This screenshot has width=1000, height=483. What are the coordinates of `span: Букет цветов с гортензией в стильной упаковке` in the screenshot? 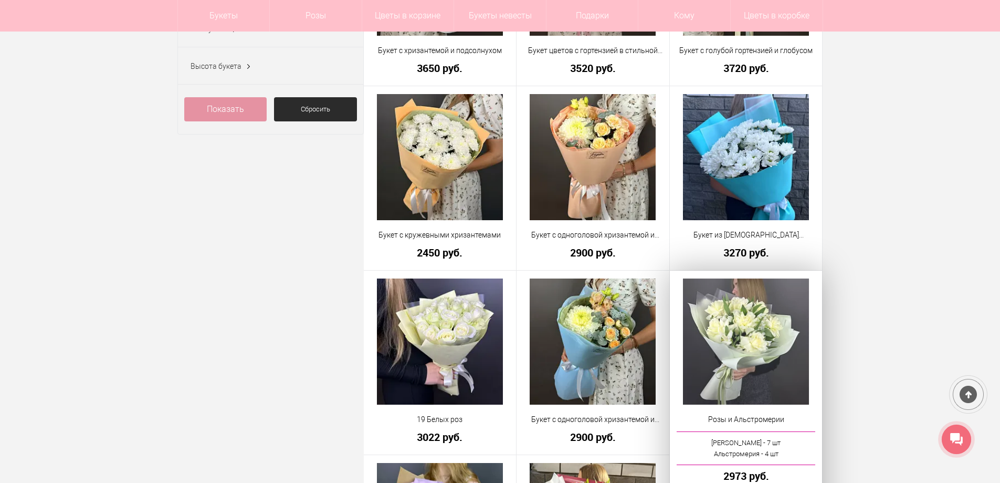 It's located at (593, 50).